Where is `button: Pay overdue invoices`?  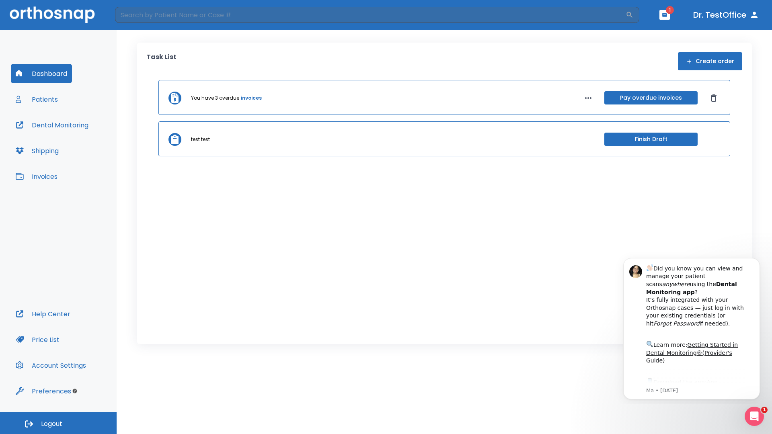 button: Pay overdue invoices is located at coordinates (651, 98).